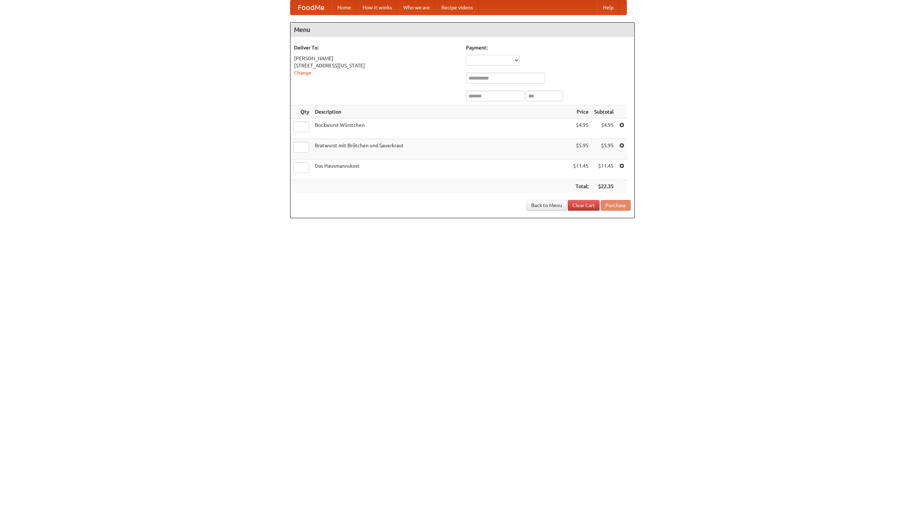 This screenshot has width=917, height=507. I want to click on th: Total:, so click(581, 186).